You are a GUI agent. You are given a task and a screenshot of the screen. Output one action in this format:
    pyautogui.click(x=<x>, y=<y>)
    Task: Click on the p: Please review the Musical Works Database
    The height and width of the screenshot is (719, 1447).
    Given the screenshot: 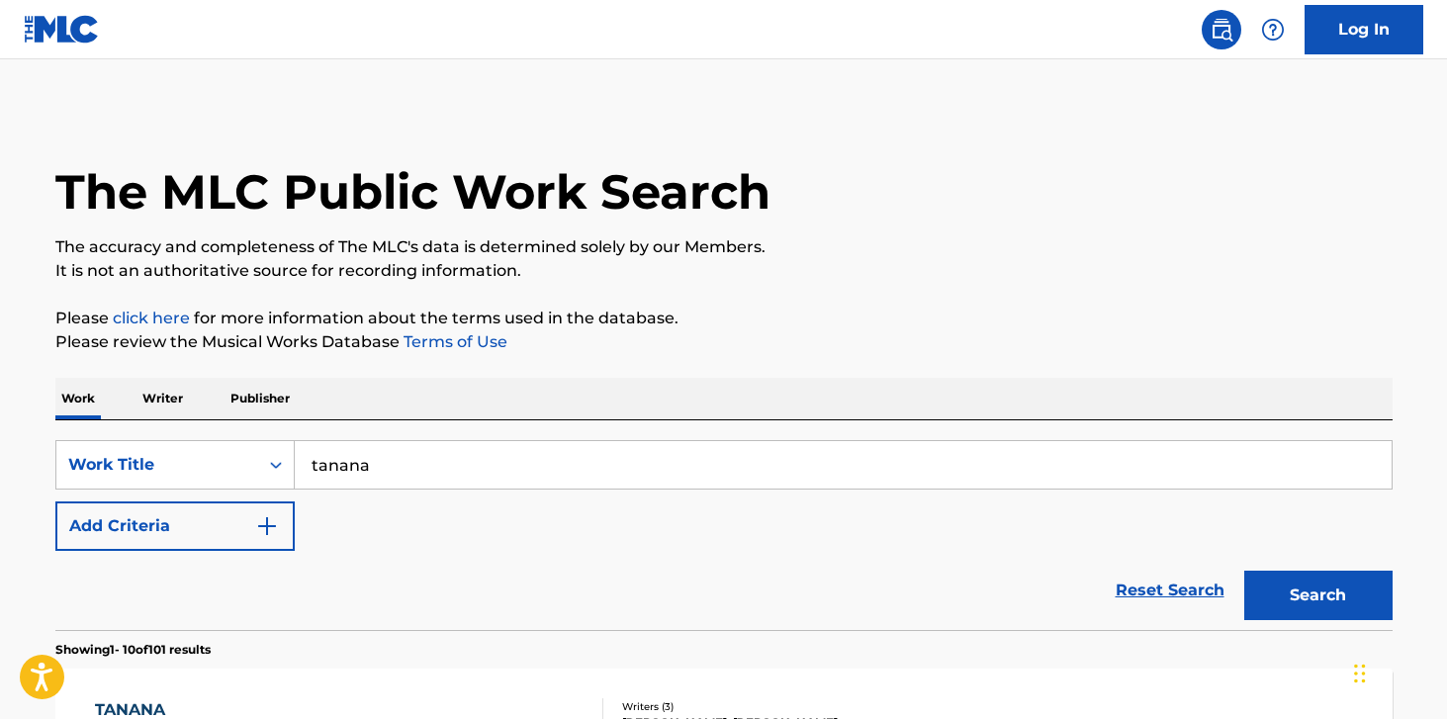 What is the action you would take?
    pyautogui.click(x=724, y=342)
    